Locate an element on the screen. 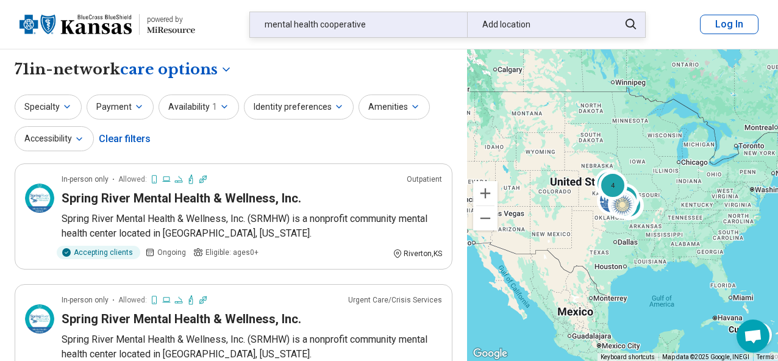 Image resolution: width=778 pixels, height=361 pixels. div: Add location is located at coordinates (539, 24).